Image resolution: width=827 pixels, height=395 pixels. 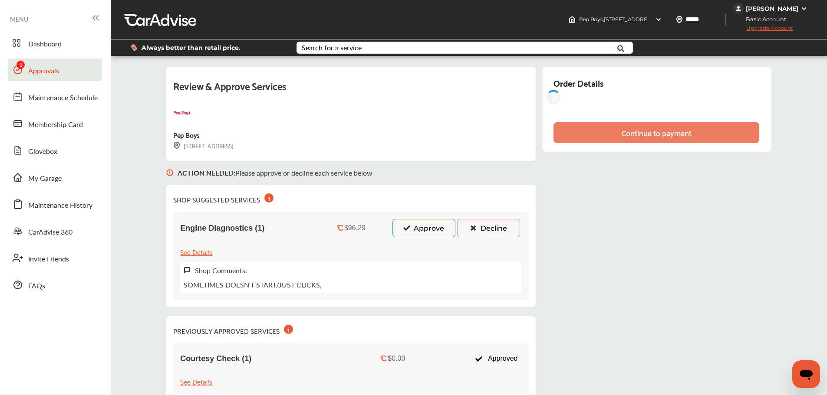 I want to click on button: Decline, so click(x=488, y=228).